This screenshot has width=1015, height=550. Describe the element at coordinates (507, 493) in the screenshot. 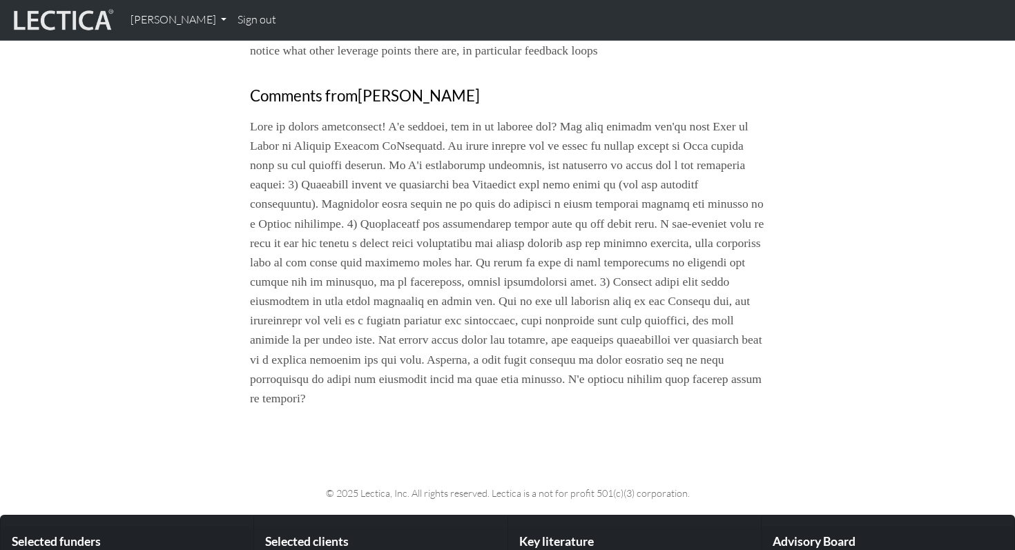

I see `p: © 2025 Lectica, Inc. All rights reserved. Lectica is a not for profit 501(c)(3) corporation.` at that location.